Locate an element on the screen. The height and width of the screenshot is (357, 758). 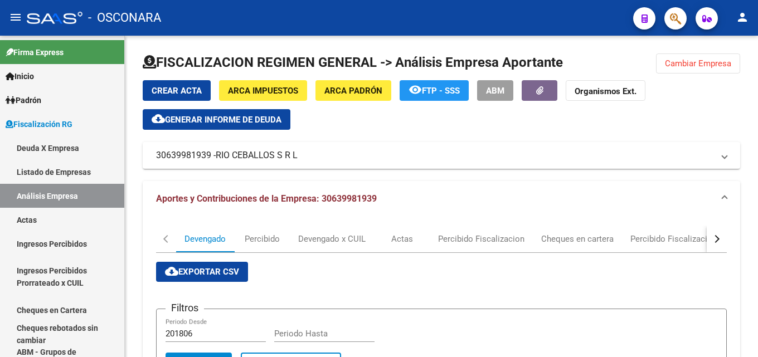
mat-icon: menu is located at coordinates (16, 17).